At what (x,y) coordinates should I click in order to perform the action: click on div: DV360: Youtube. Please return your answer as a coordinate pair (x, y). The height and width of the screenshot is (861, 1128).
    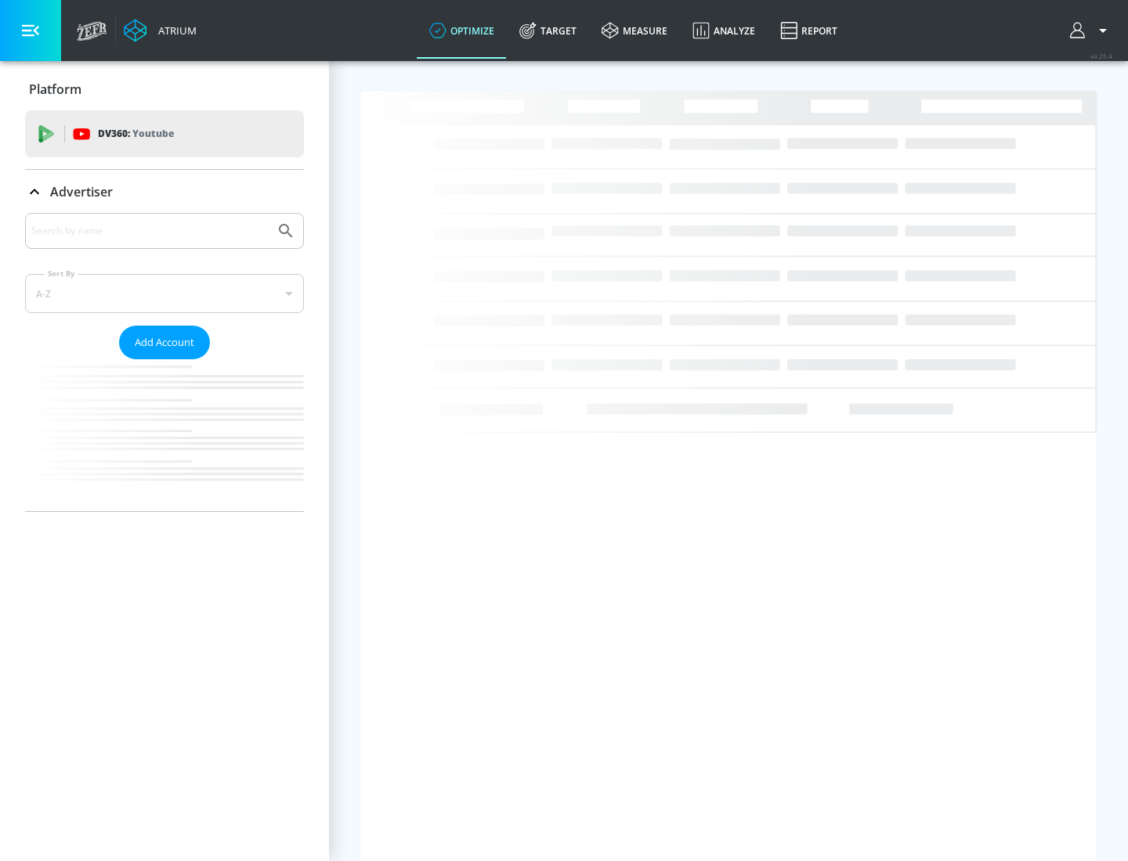
    Looking at the image, I should click on (164, 134).